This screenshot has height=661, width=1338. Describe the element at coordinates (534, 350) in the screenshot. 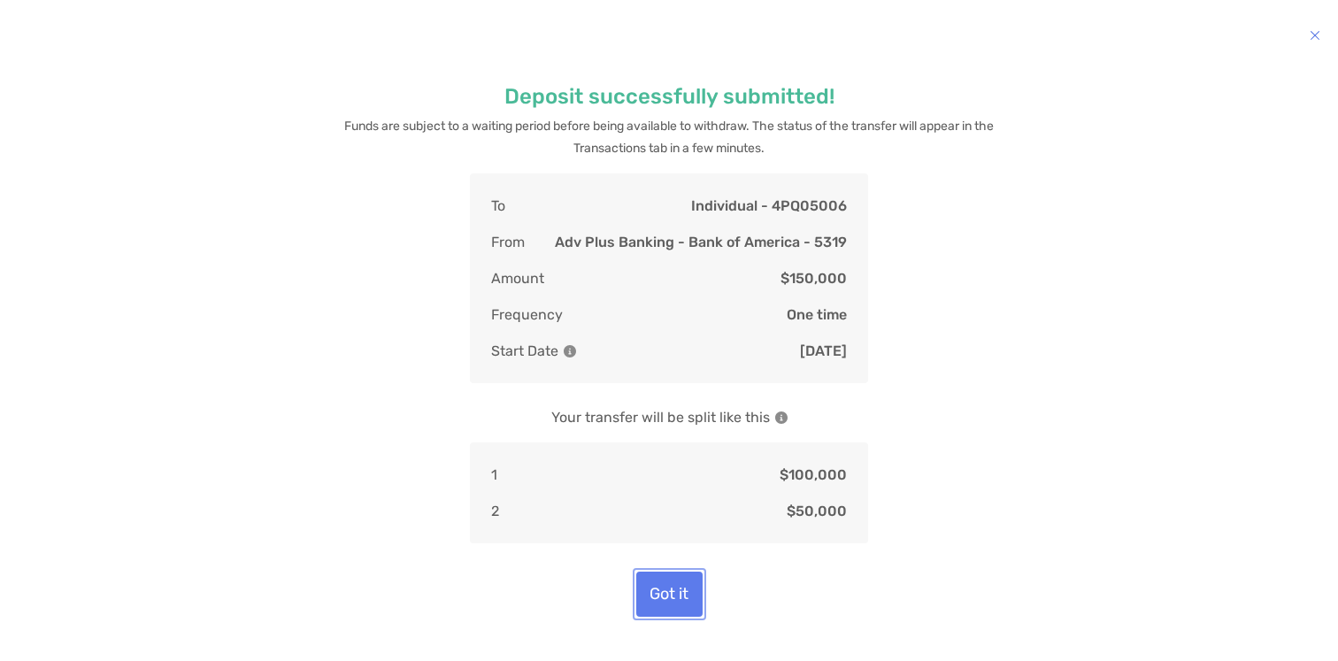

I see `p: Start Date` at that location.